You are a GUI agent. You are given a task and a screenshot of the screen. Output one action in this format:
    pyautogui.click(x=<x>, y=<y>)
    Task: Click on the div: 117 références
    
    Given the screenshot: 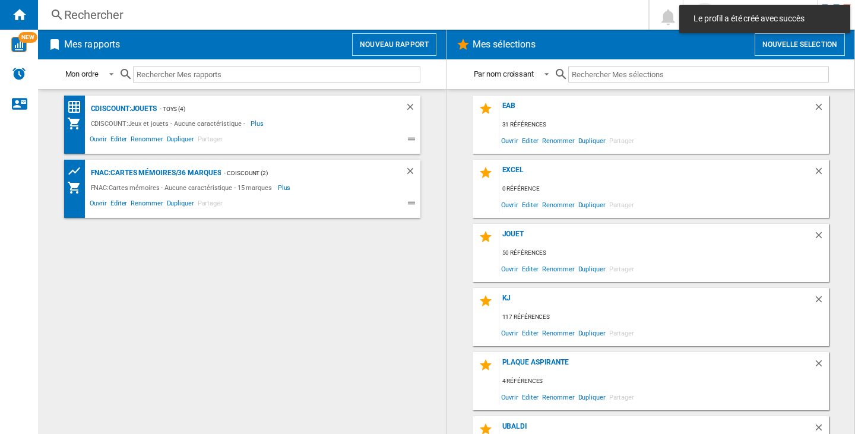 What is the action you would take?
    pyautogui.click(x=664, y=317)
    